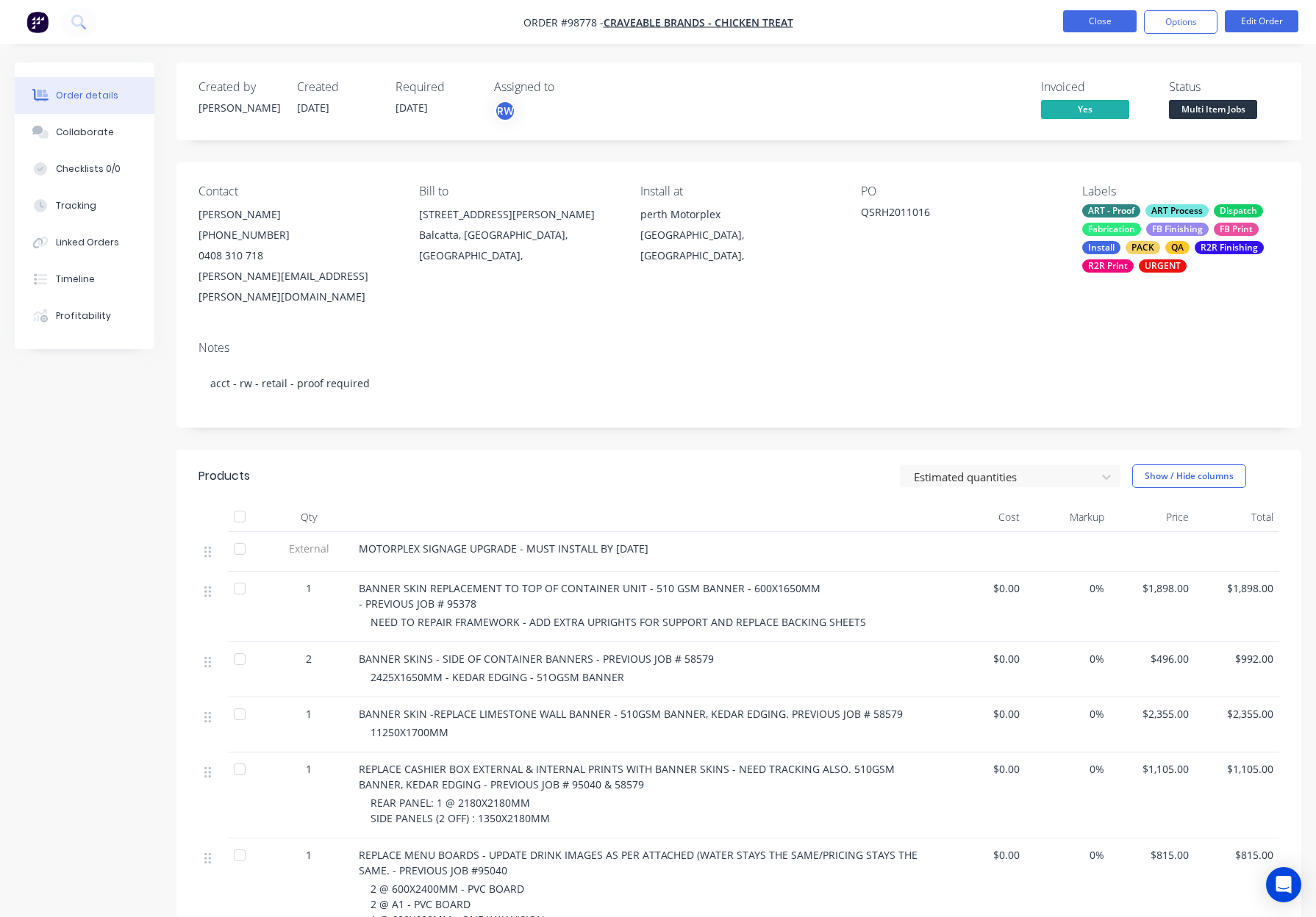 The image size is (1316, 917). What do you see at coordinates (75, 206) in the screenshot?
I see `div: Tracking` at bounding box center [75, 206].